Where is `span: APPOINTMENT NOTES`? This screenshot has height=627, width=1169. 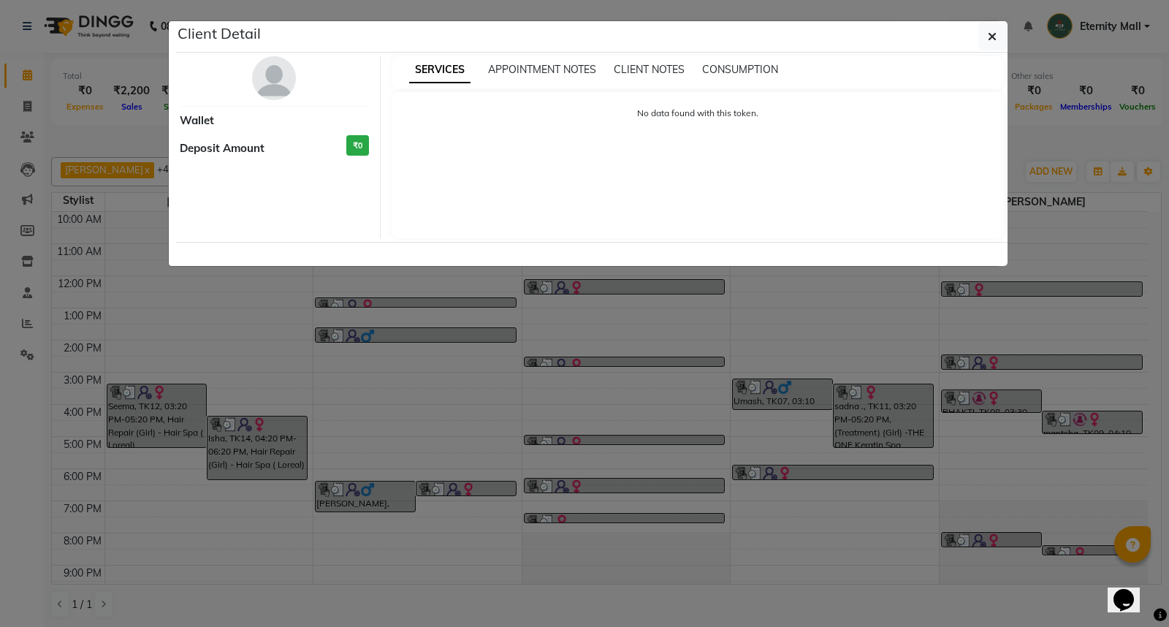
span: APPOINTMENT NOTES is located at coordinates (542, 69).